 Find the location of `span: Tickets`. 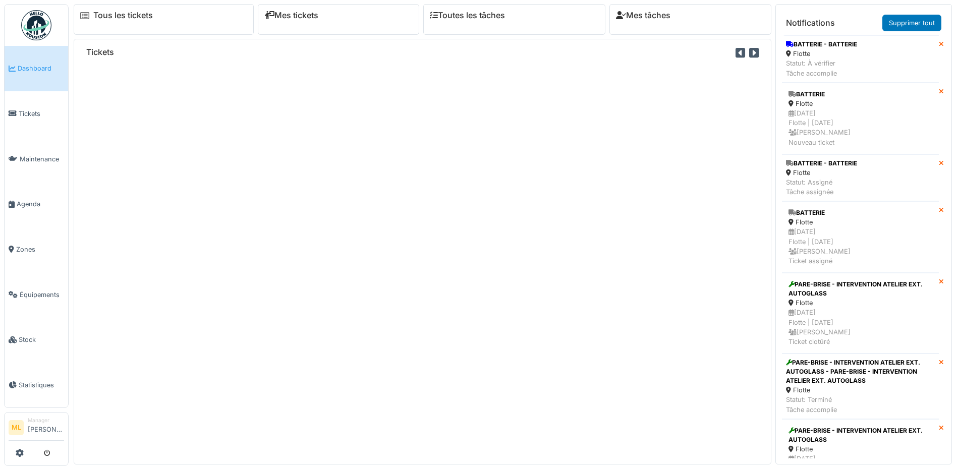

span: Tickets is located at coordinates (41, 114).